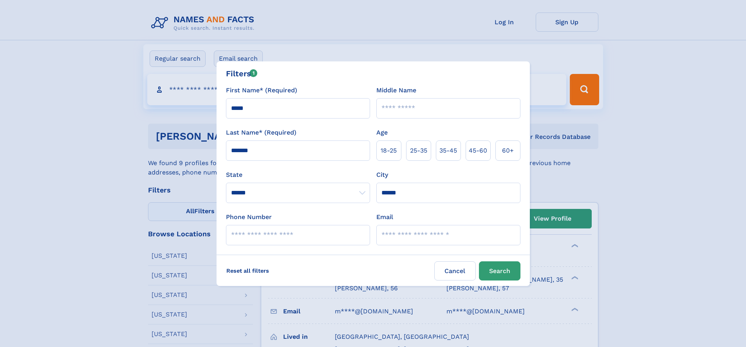 The width and height of the screenshot is (746, 347). I want to click on label: State, so click(298, 175).